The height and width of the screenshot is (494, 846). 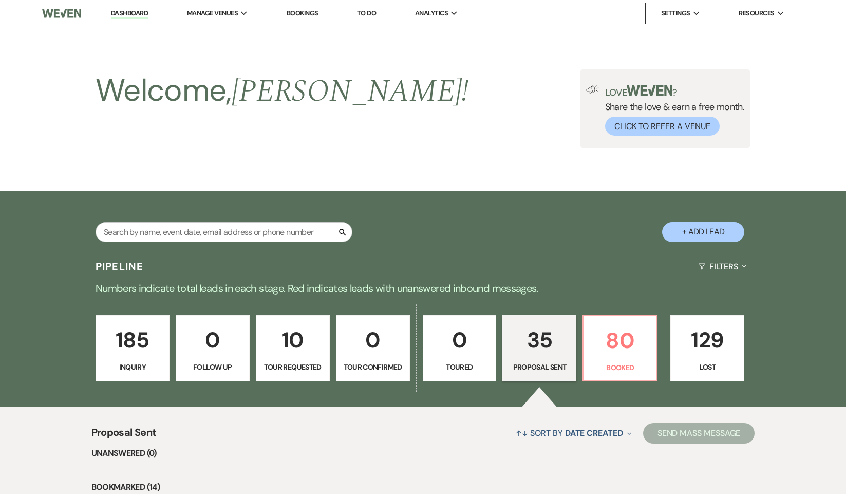 What do you see at coordinates (133, 367) in the screenshot?
I see `p: Inquiry` at bounding box center [133, 367].